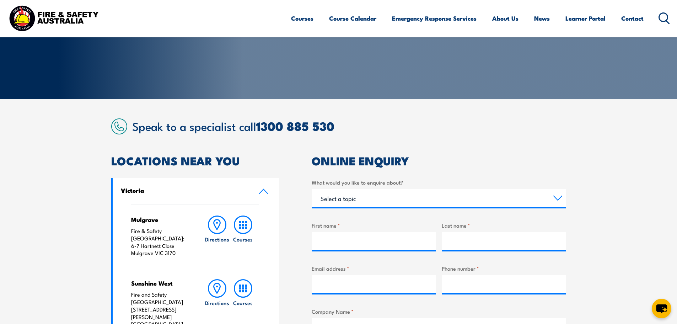 Image resolution: width=677 pixels, height=324 pixels. What do you see at coordinates (161, 283) in the screenshot?
I see `h4: Sunshine West` at bounding box center [161, 283].